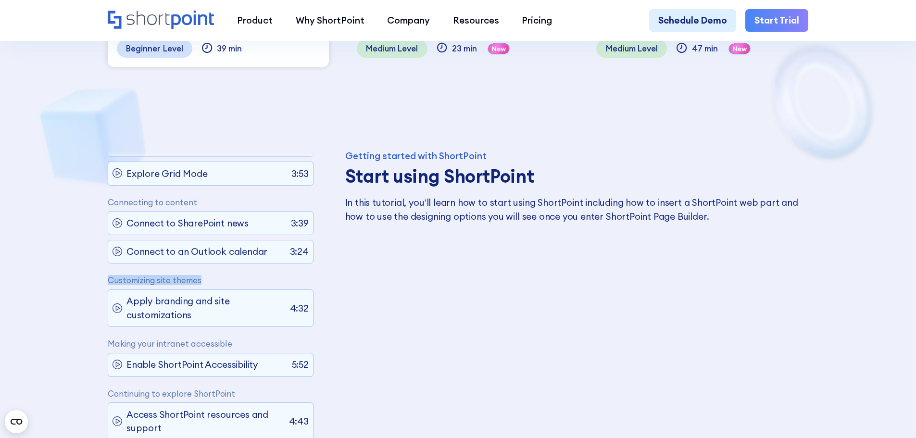 This screenshot has width=916, height=438. Describe the element at coordinates (476, 21) in the screenshot. I see `a: Resources` at that location.